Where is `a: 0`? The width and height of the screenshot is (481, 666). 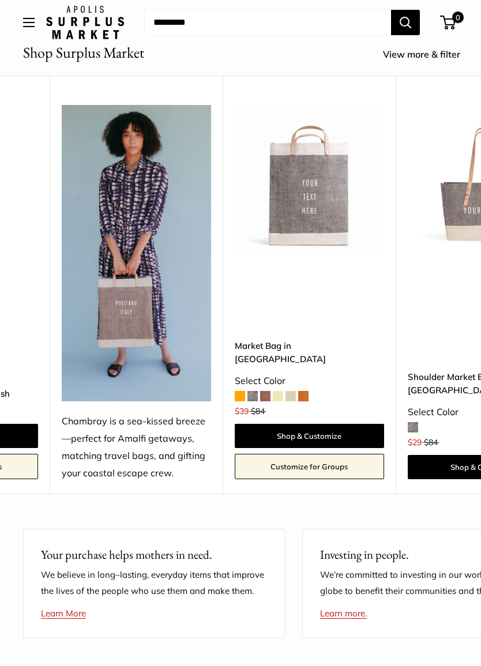 a: 0 is located at coordinates (448, 22).